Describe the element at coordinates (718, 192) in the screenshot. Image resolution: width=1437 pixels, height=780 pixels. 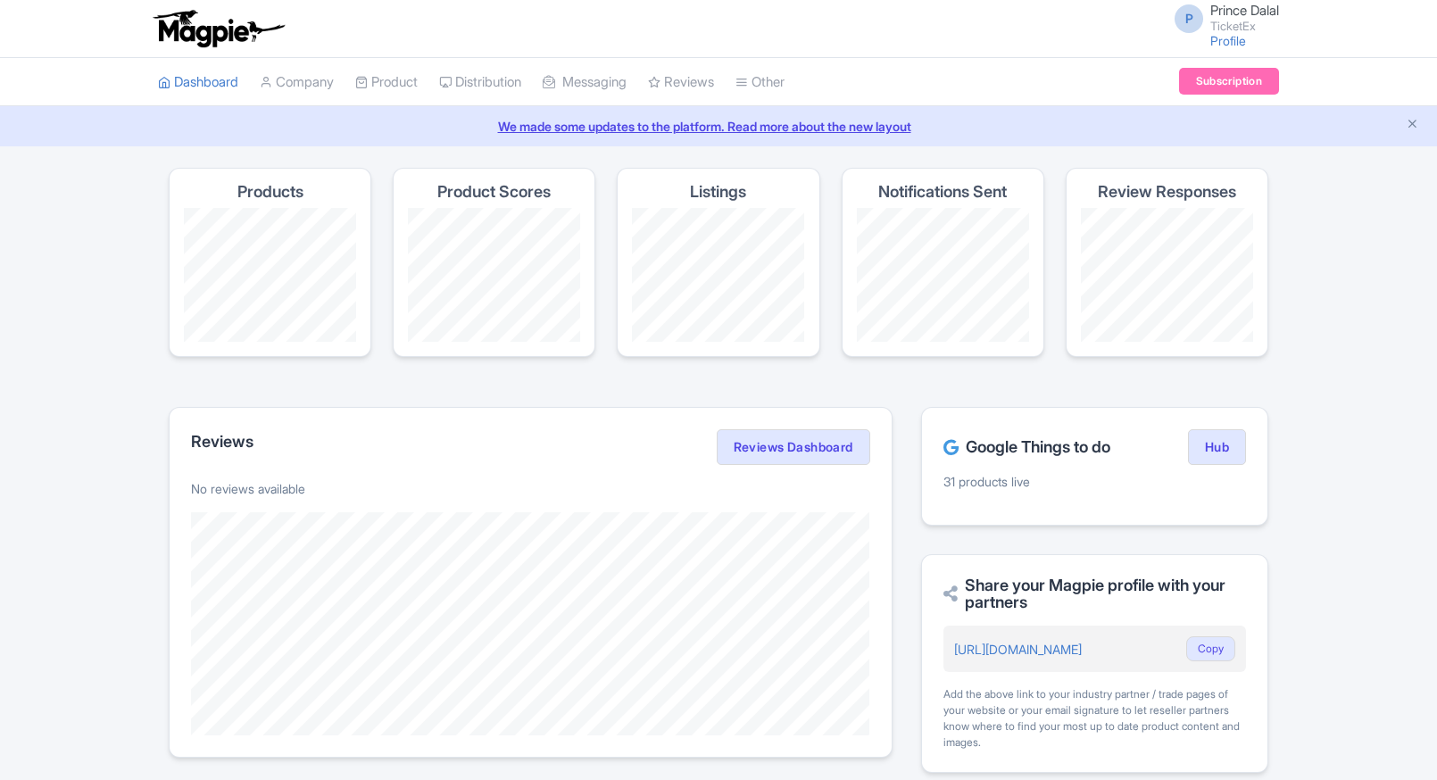
I see `h4: Listings` at that location.